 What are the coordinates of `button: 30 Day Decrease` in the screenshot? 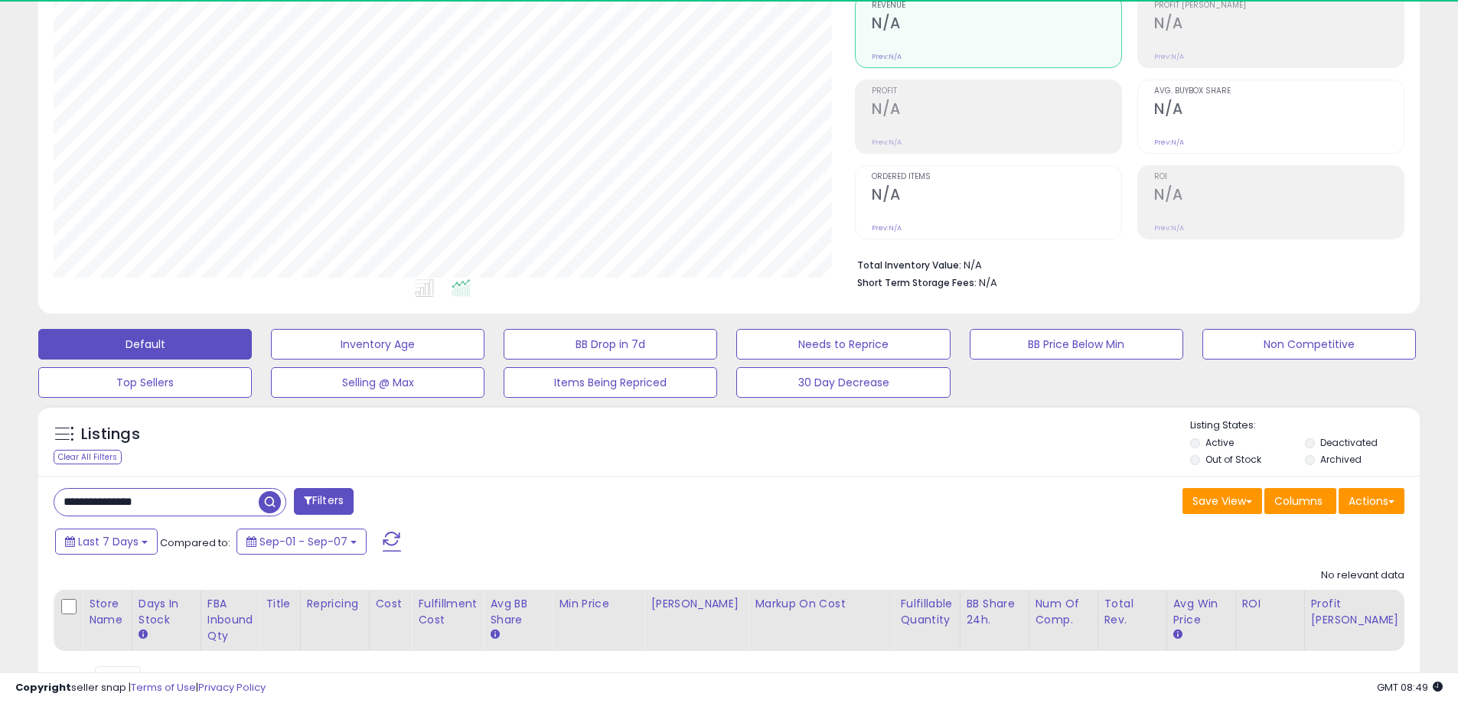 It's located at (843, 383).